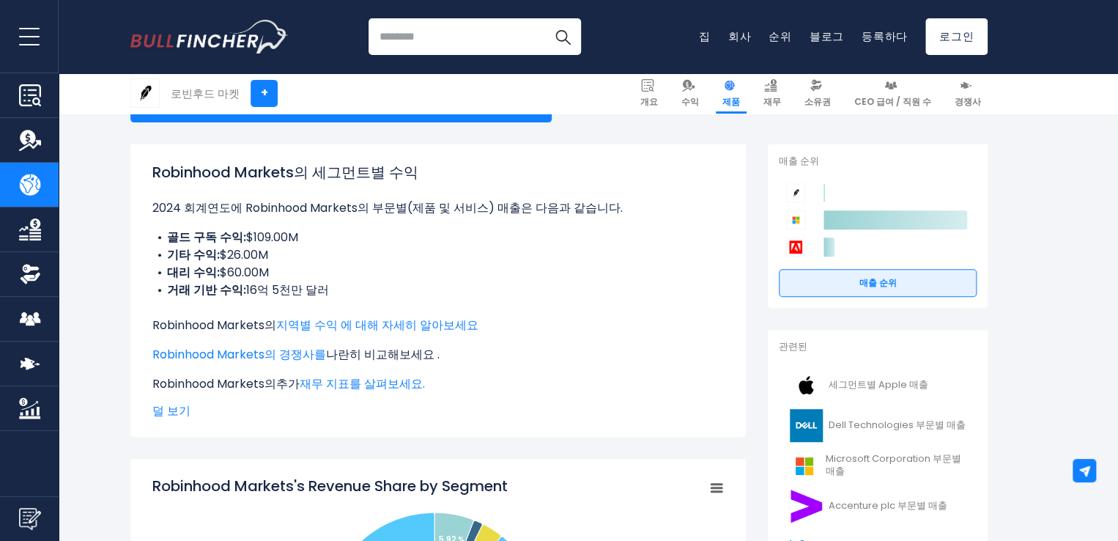  Describe the element at coordinates (239, 354) in the screenshot. I see `font: Robinhood Markets의 경쟁사를` at that location.